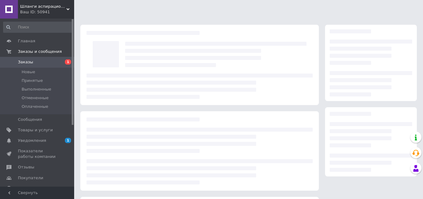 The width and height of the screenshot is (423, 199). What do you see at coordinates (38, 27) in the screenshot?
I see `input: Поиск` at bounding box center [38, 27].